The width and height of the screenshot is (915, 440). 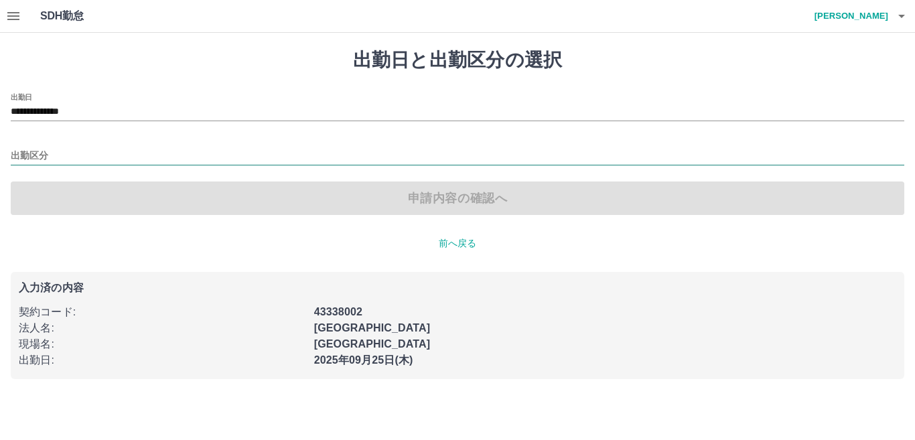 What do you see at coordinates (21, 96) in the screenshot?
I see `label: 出勤日` at bounding box center [21, 96].